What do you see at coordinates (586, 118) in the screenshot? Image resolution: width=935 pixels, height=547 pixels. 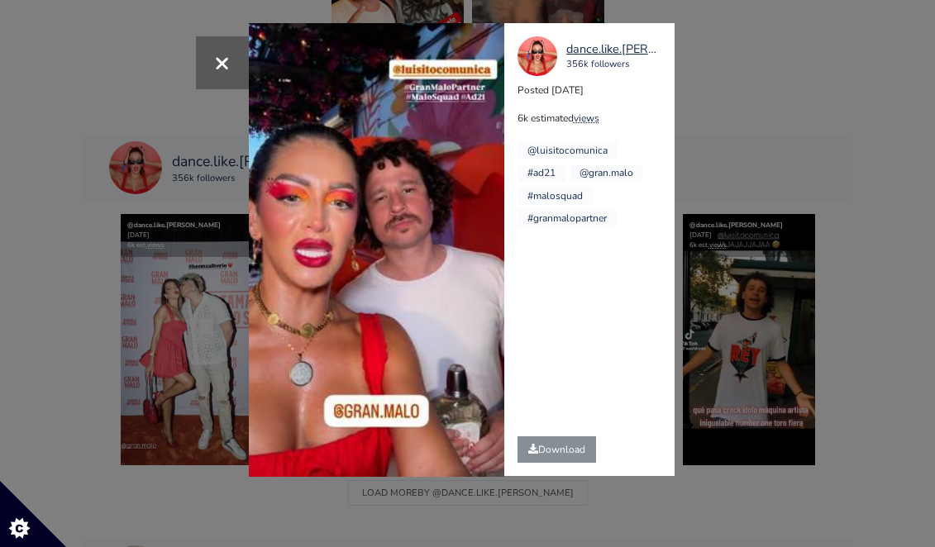 I see `a: views` at bounding box center [586, 118].